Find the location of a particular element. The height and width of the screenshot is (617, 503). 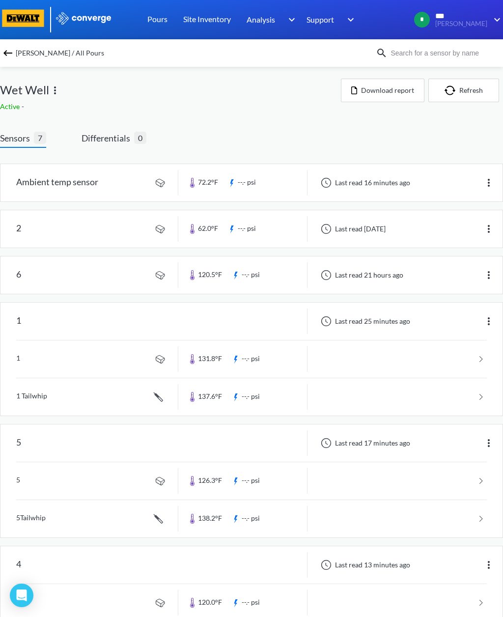

div: Last read 13 minutes ago is located at coordinates (364, 565).